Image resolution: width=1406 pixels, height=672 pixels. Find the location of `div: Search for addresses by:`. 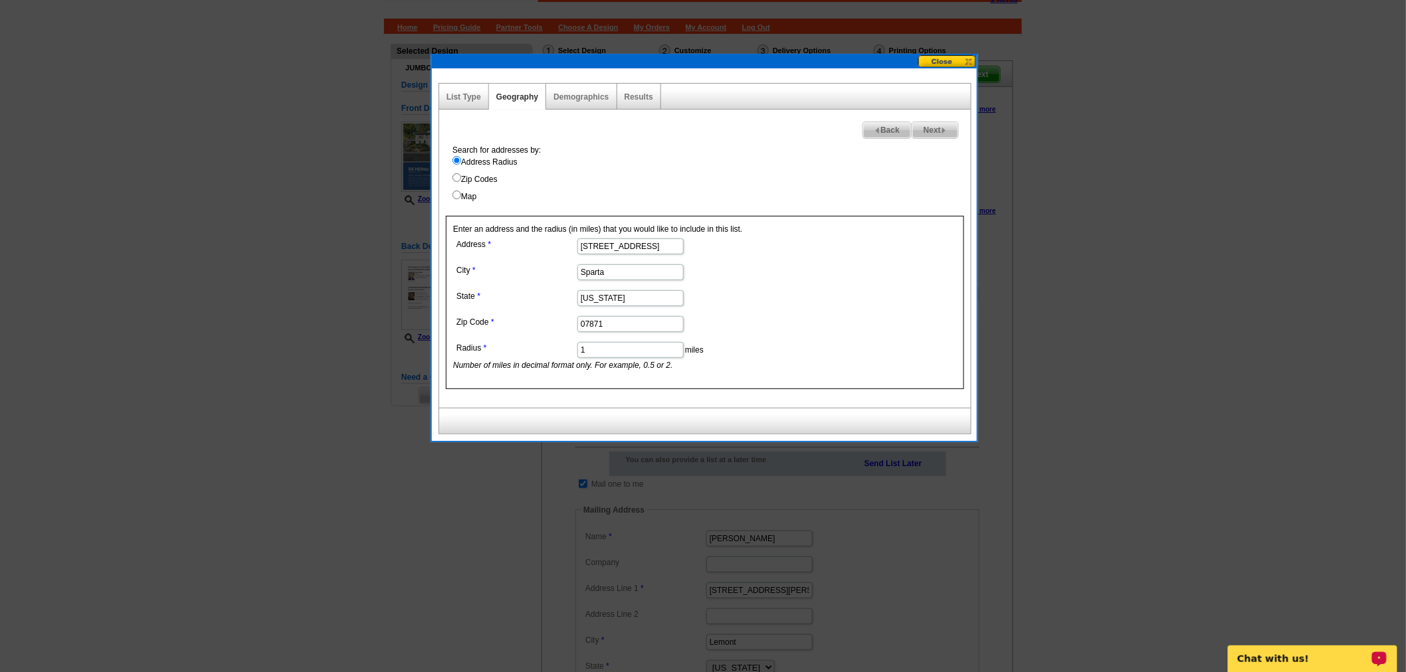

div: Search for addresses by: is located at coordinates (708, 173).